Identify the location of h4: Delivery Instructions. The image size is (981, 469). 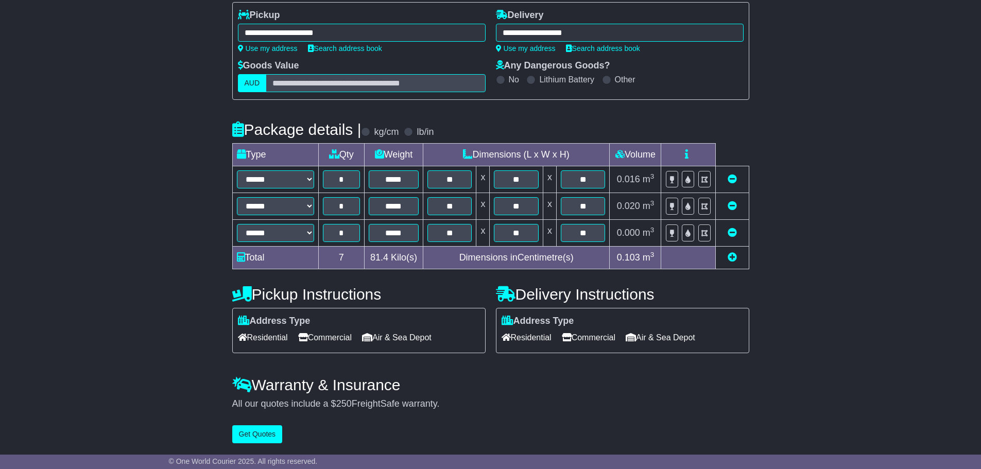
(622, 294).